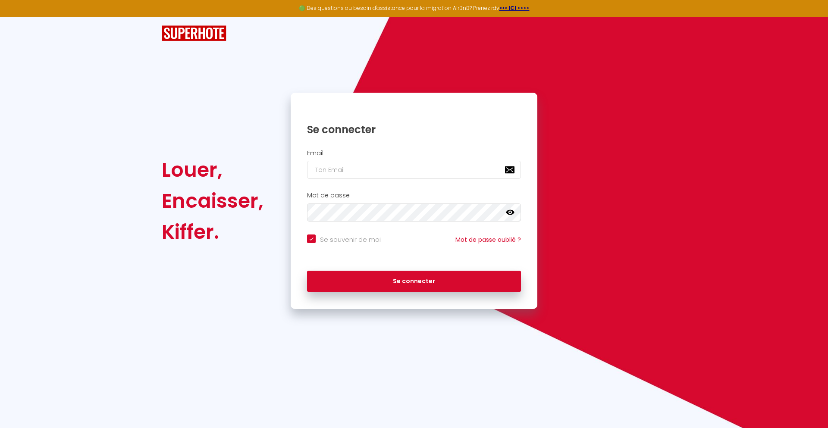 The image size is (828, 428). What do you see at coordinates (213, 201) in the screenshot?
I see `div: Encaisser,` at bounding box center [213, 201].